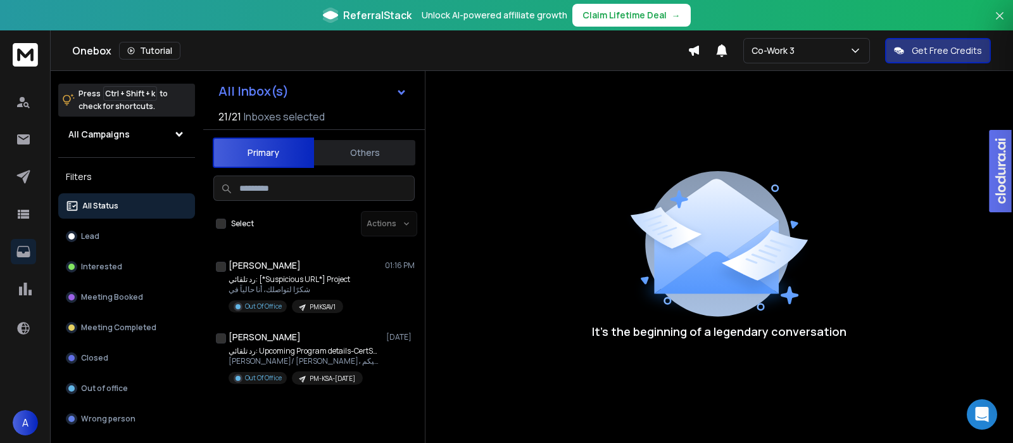  What do you see at coordinates (99, 134) in the screenshot?
I see `h1: All Campaigns` at bounding box center [99, 134].